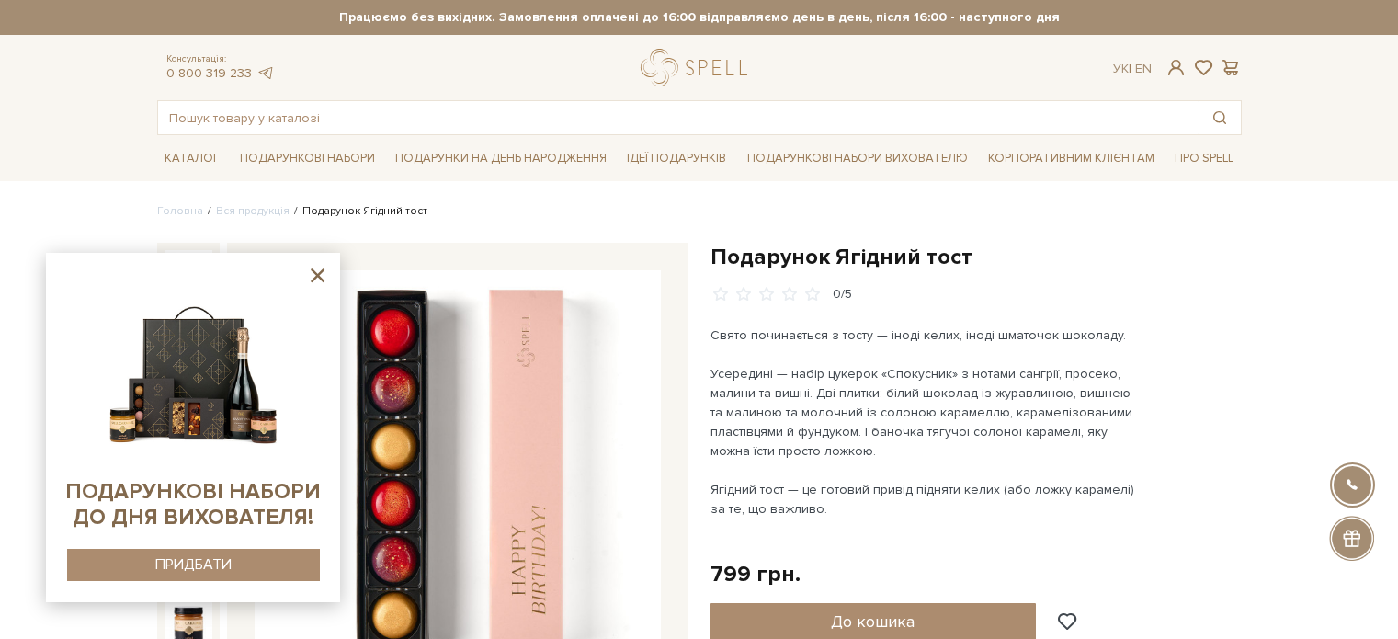  What do you see at coordinates (976, 256) in the screenshot?
I see `h1: Подарунок Ягідний тост` at bounding box center [976, 256].